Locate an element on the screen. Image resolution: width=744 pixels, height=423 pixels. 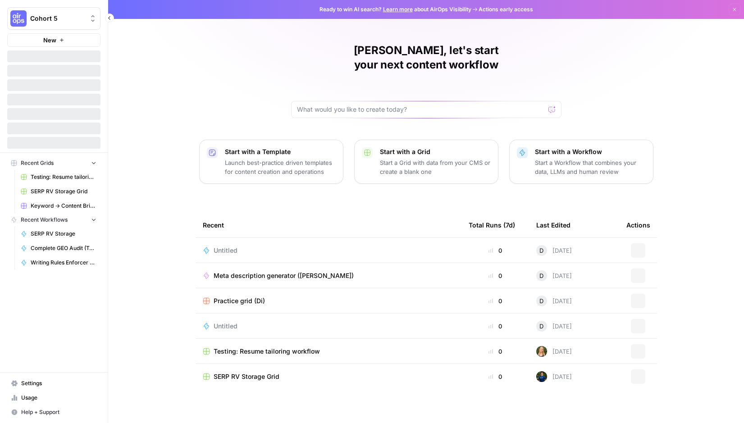
p: Launch best-practice driven templates for content creation and operations is located at coordinates (280, 167).